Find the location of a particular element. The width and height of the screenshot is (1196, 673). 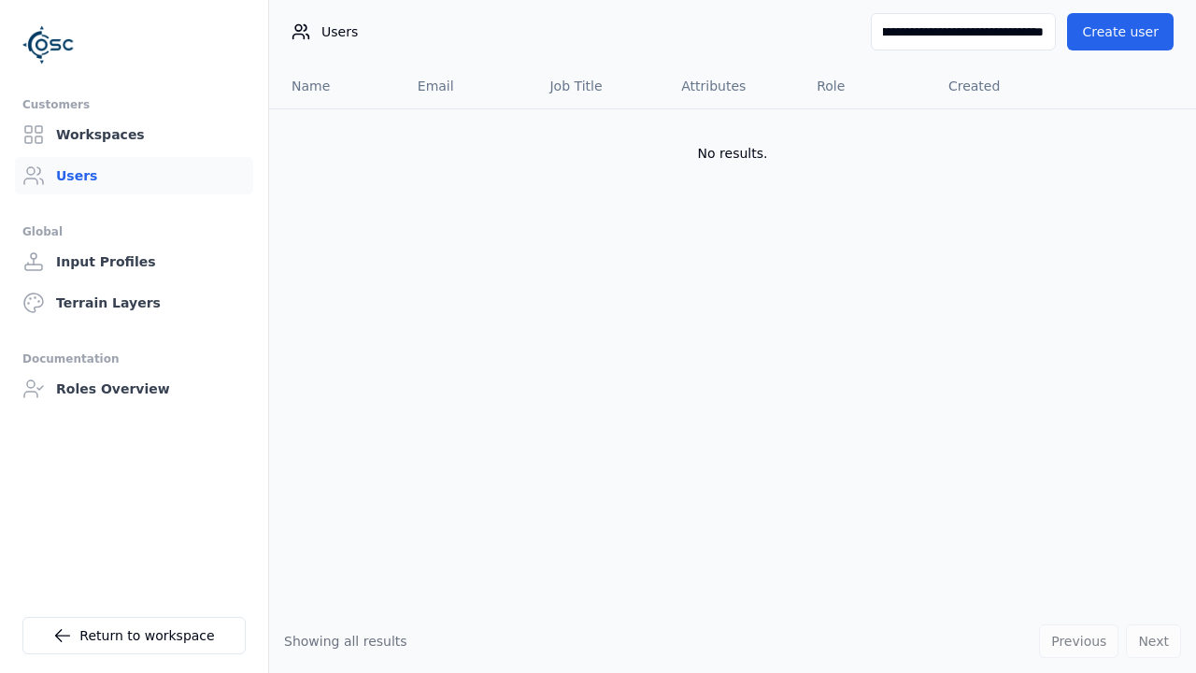

div: Customers is located at coordinates (134, 105).